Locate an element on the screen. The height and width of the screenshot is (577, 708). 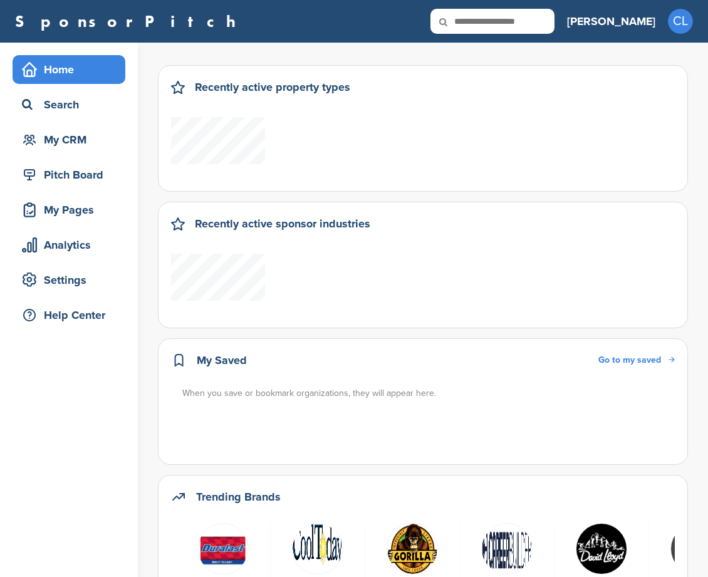
img: Open uri20141112 50798 nkb5ul is located at coordinates (223, 549).